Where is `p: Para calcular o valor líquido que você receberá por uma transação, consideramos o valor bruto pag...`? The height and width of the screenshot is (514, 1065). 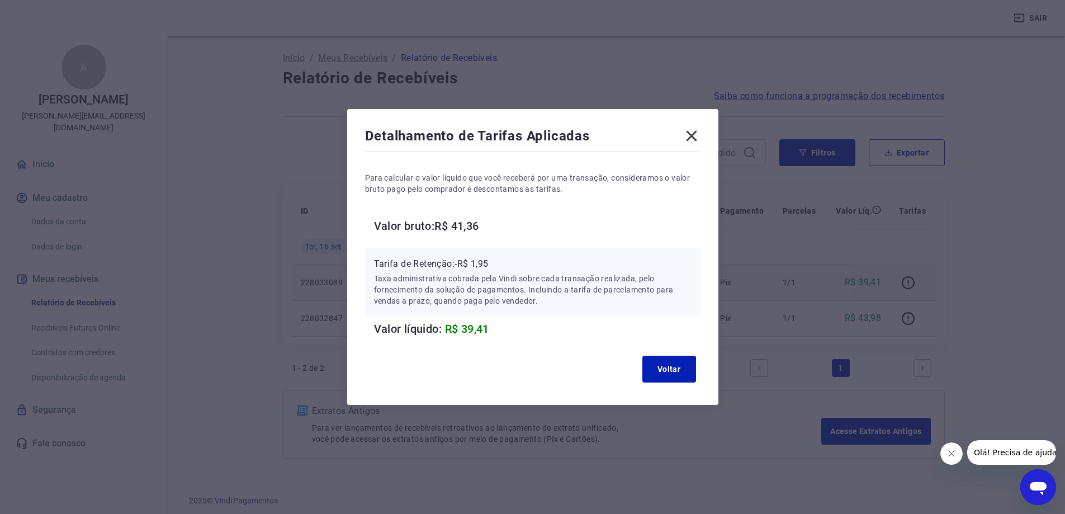
p: Para calcular o valor líquido que você receberá por uma transação, consideramos o valor bruto pag... is located at coordinates (533, 183).